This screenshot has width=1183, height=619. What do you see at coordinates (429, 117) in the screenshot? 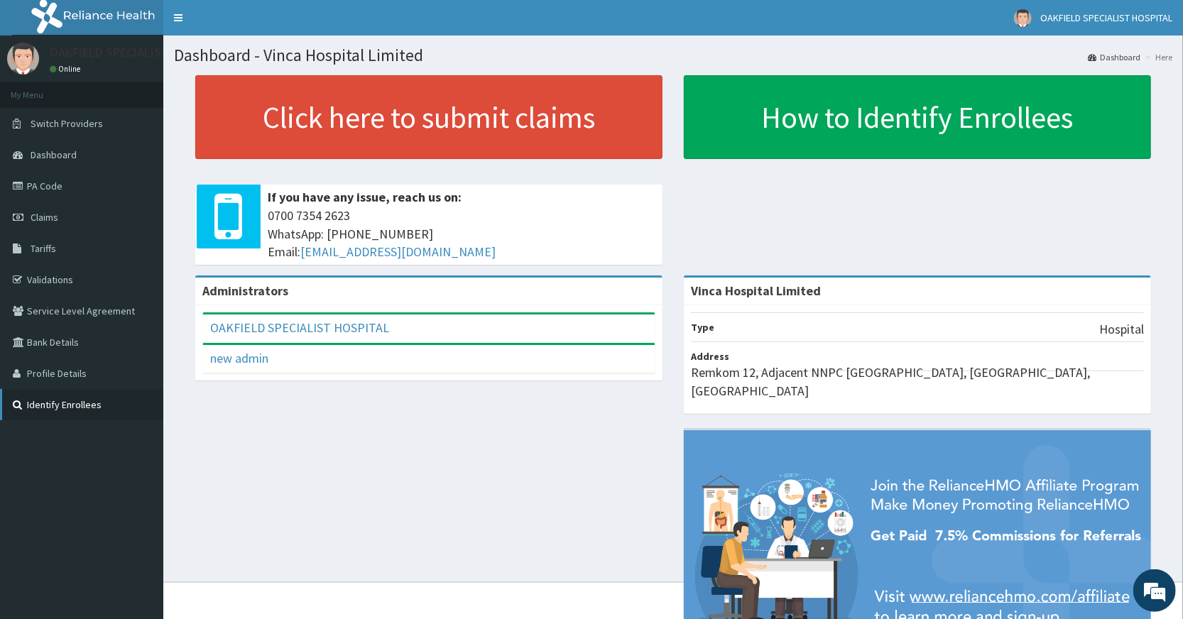
I see `a: Click here to submit claims` at bounding box center [429, 117].